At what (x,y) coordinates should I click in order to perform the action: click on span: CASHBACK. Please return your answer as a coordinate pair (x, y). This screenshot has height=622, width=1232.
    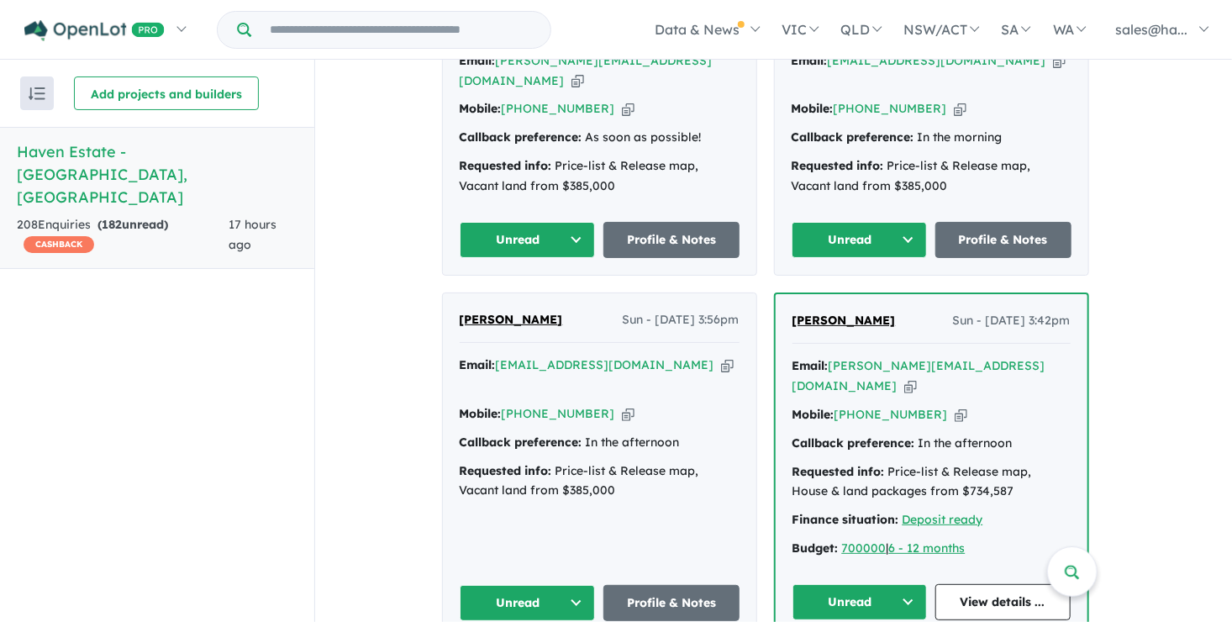
    Looking at the image, I should click on (59, 244).